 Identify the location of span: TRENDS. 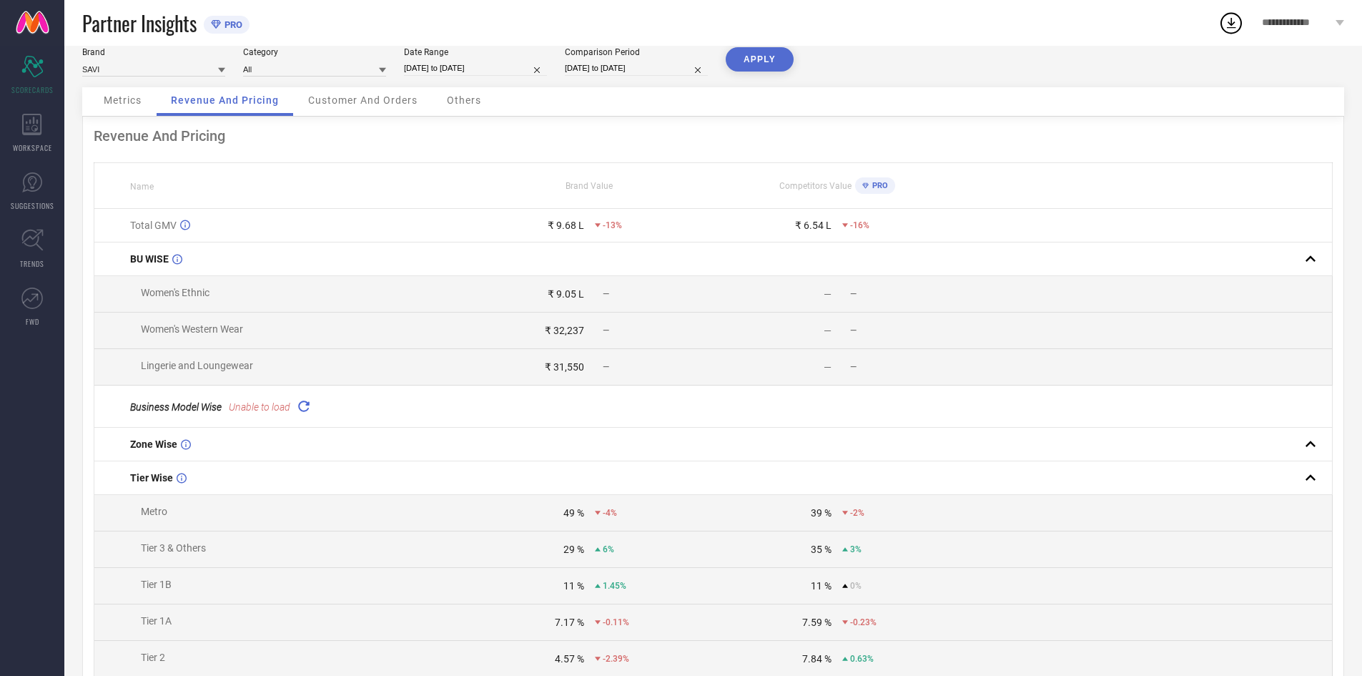
(32, 263).